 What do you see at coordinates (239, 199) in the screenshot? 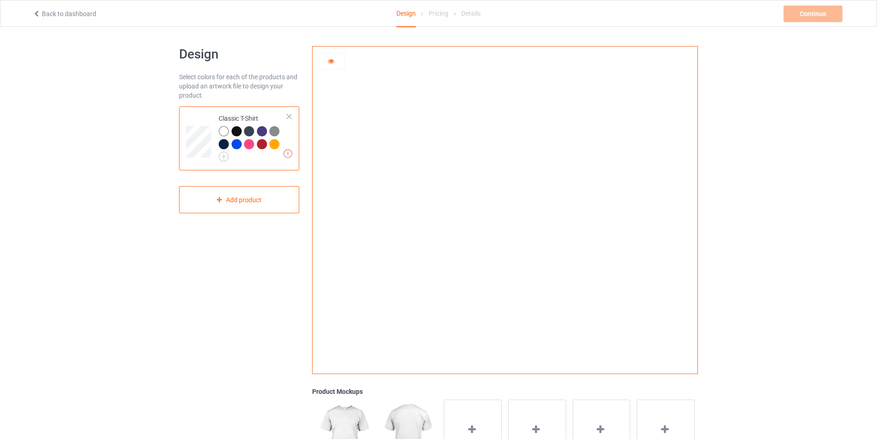
I see `div: Add product` at bounding box center [239, 199].